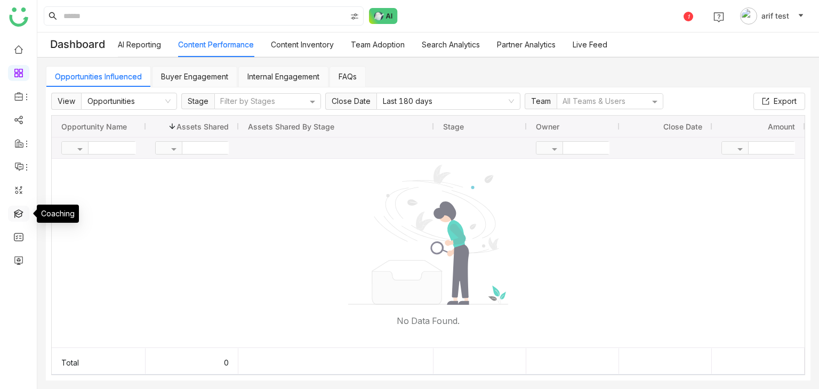 This screenshot has height=389, width=819. Describe the element at coordinates (781, 126) in the screenshot. I see `span: Amount` at that location.